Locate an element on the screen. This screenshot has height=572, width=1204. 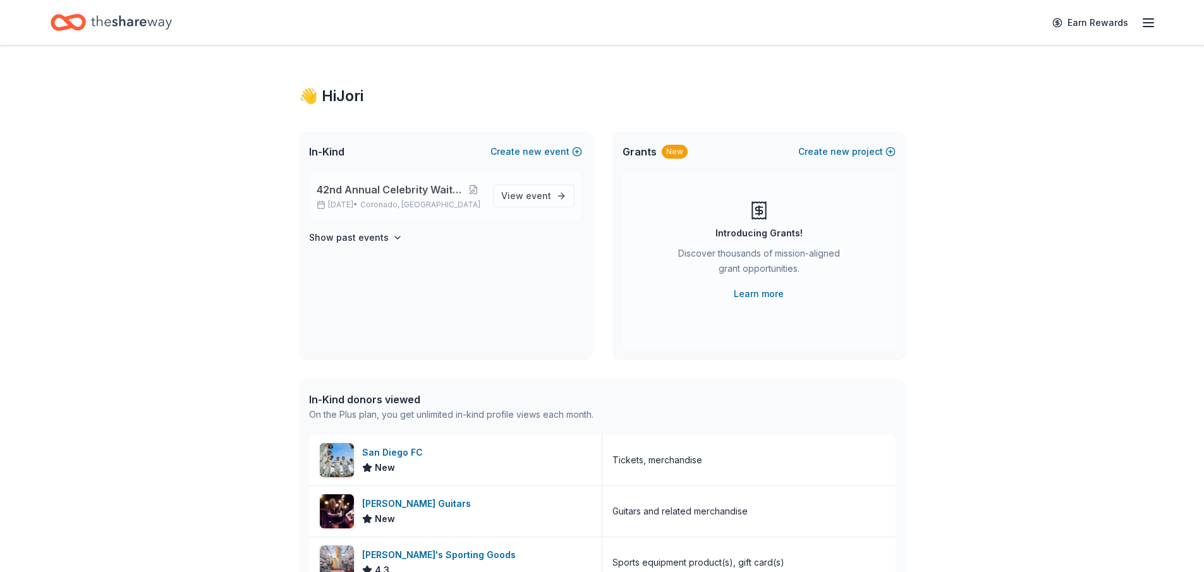
a: Earn Rewards is located at coordinates (1091, 23).